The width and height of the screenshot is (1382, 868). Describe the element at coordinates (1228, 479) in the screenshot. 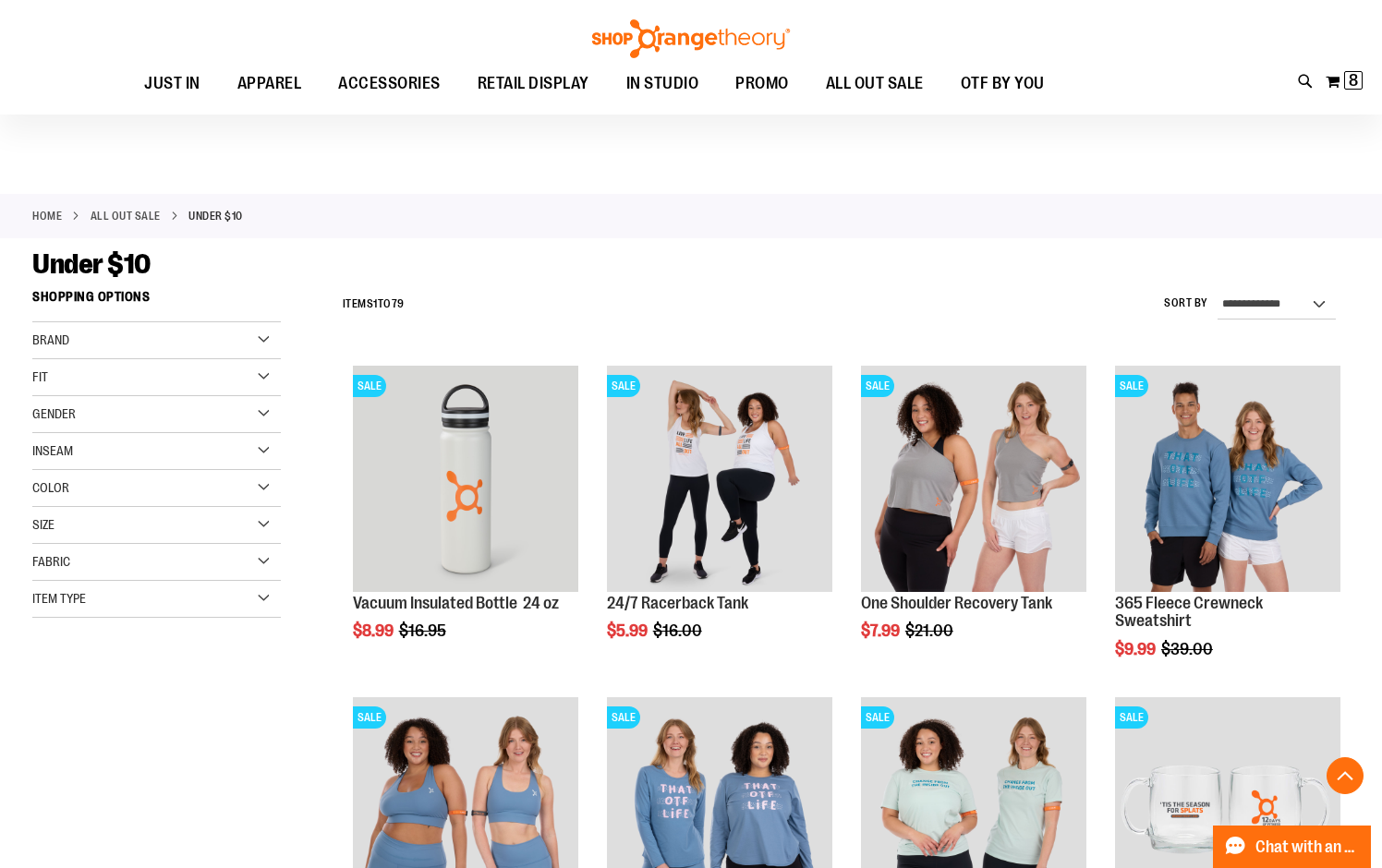

I see `a: 365 Fleece Crewneck SweatshirtSALE` at that location.